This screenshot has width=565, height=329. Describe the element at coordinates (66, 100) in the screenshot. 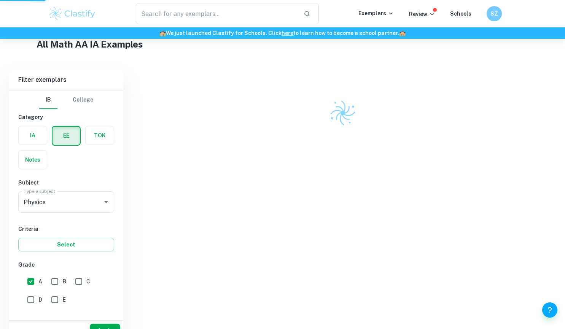

I see `div: Filter type choice` at that location.